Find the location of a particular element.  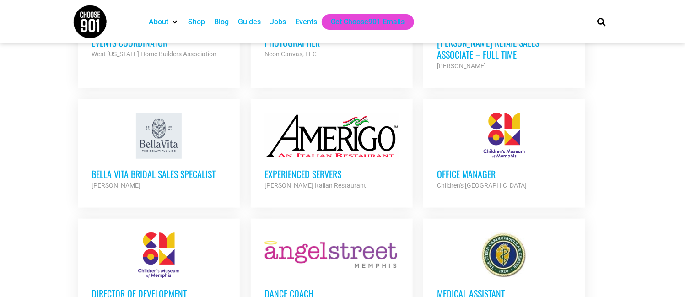

div: Shop is located at coordinates (196, 22).